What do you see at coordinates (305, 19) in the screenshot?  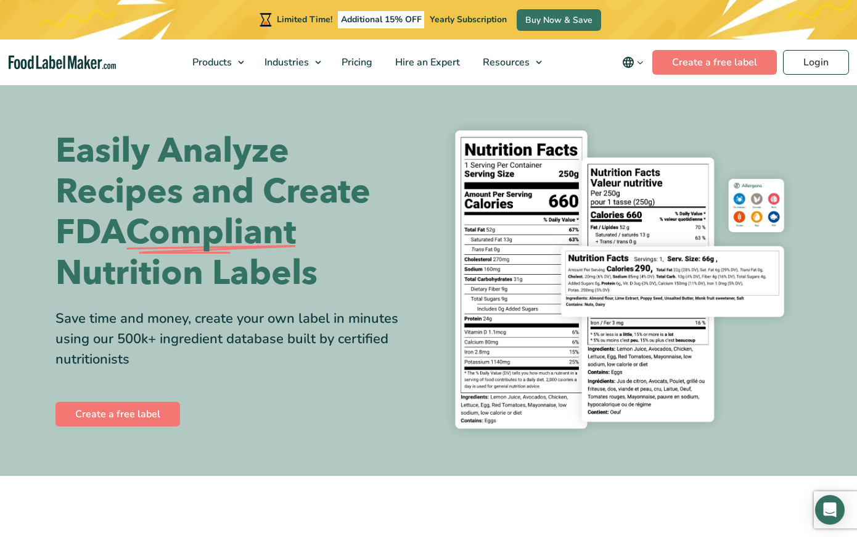 I see `span: Limited Time!` at bounding box center [305, 19].